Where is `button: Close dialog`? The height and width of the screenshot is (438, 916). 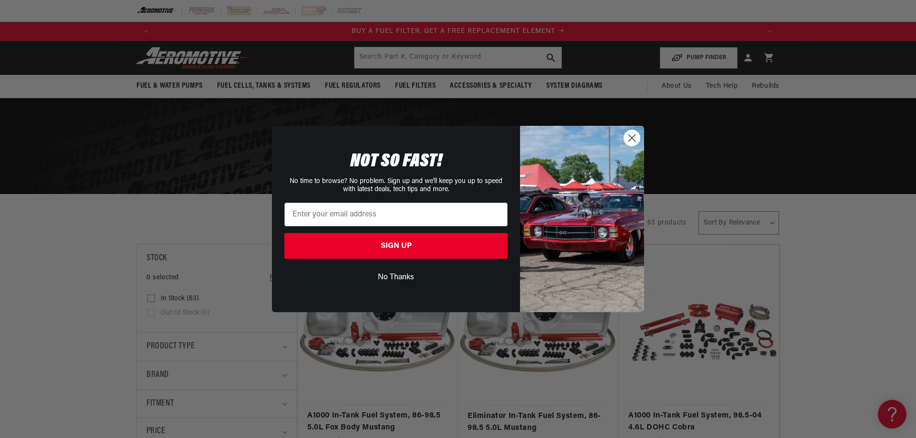
button: Close dialog is located at coordinates (631, 138).